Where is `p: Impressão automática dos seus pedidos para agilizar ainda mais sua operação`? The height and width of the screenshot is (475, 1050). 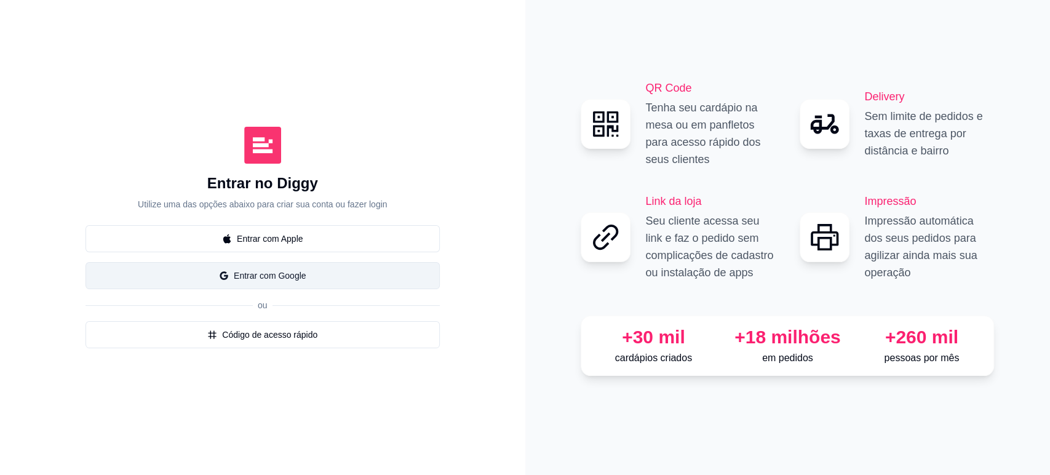 p: Impressão automática dos seus pedidos para agilizar ainda mais sua operação is located at coordinates (929, 247).